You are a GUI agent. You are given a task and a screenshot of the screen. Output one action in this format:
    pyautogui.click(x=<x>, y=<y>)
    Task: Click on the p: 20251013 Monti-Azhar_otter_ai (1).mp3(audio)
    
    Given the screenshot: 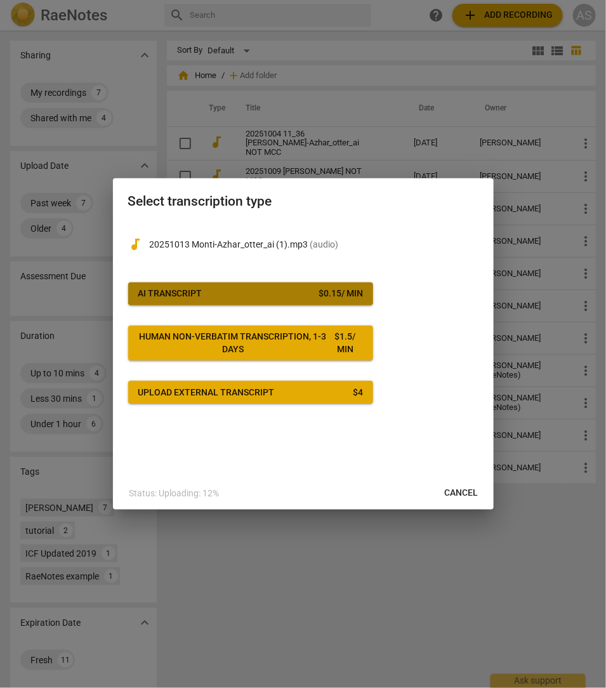 What is the action you would take?
    pyautogui.click(x=314, y=244)
    